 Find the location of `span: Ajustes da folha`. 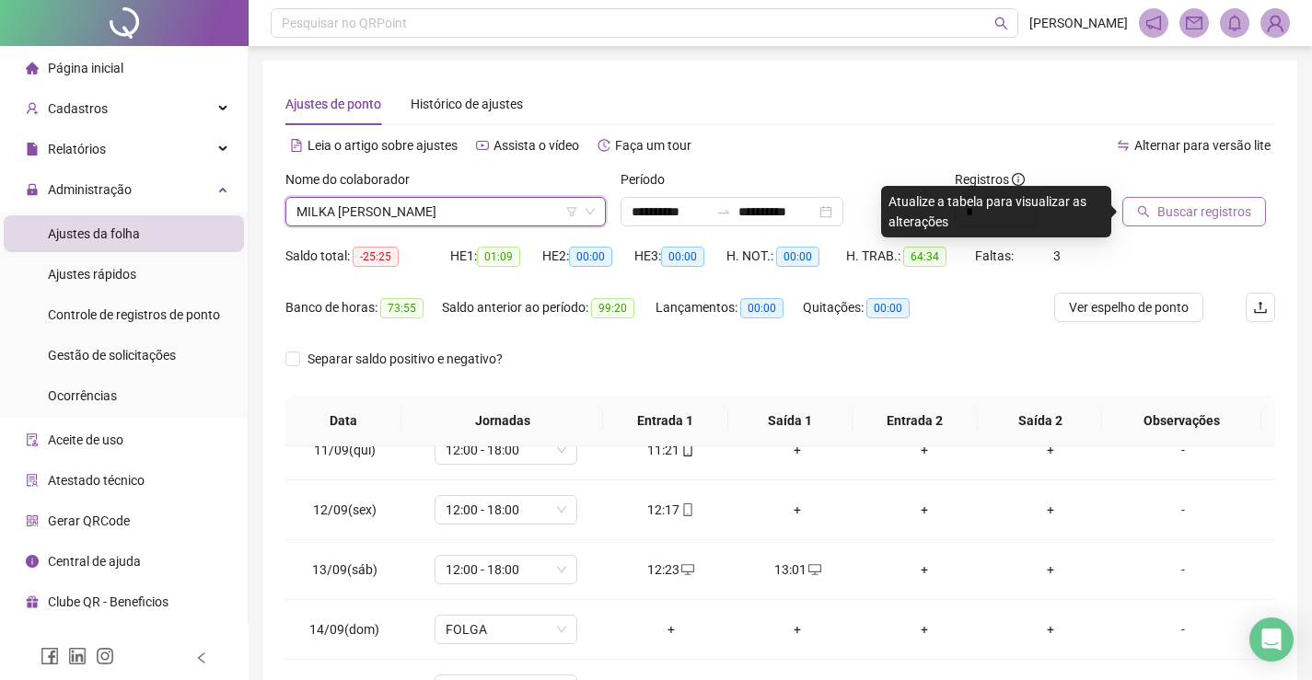

span: Ajustes da folha is located at coordinates (94, 234).